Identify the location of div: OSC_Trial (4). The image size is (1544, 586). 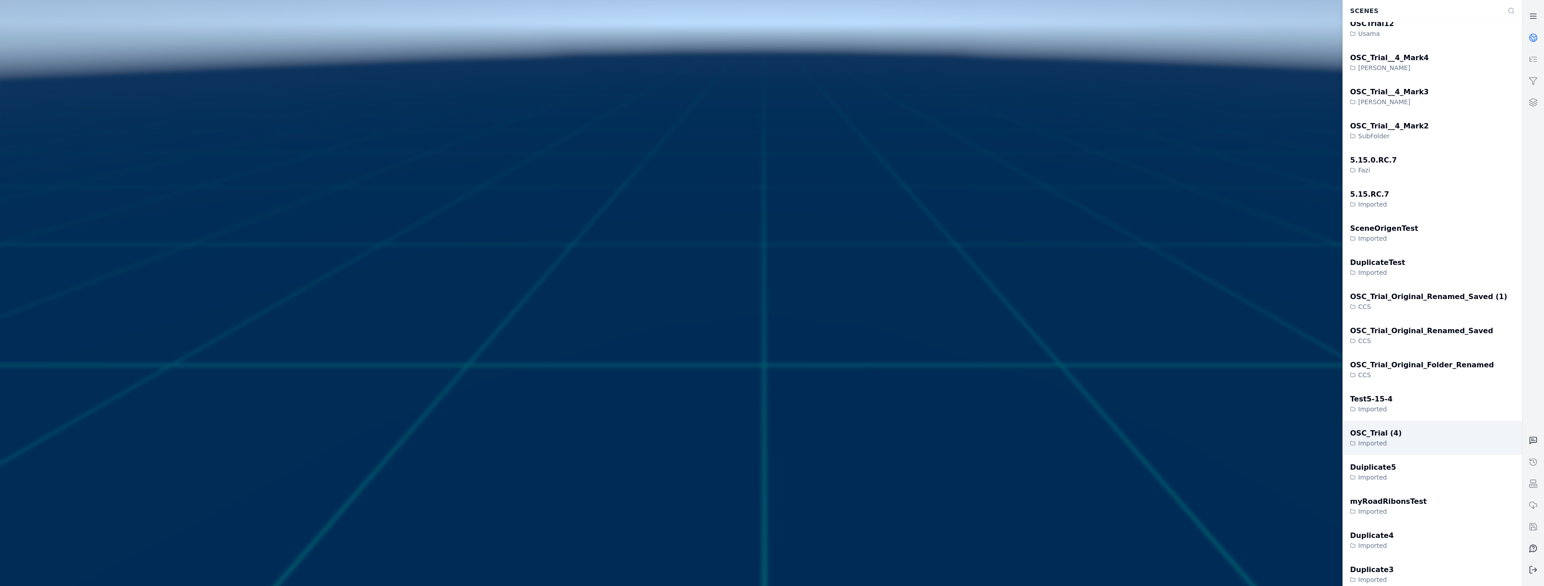
(1376, 433).